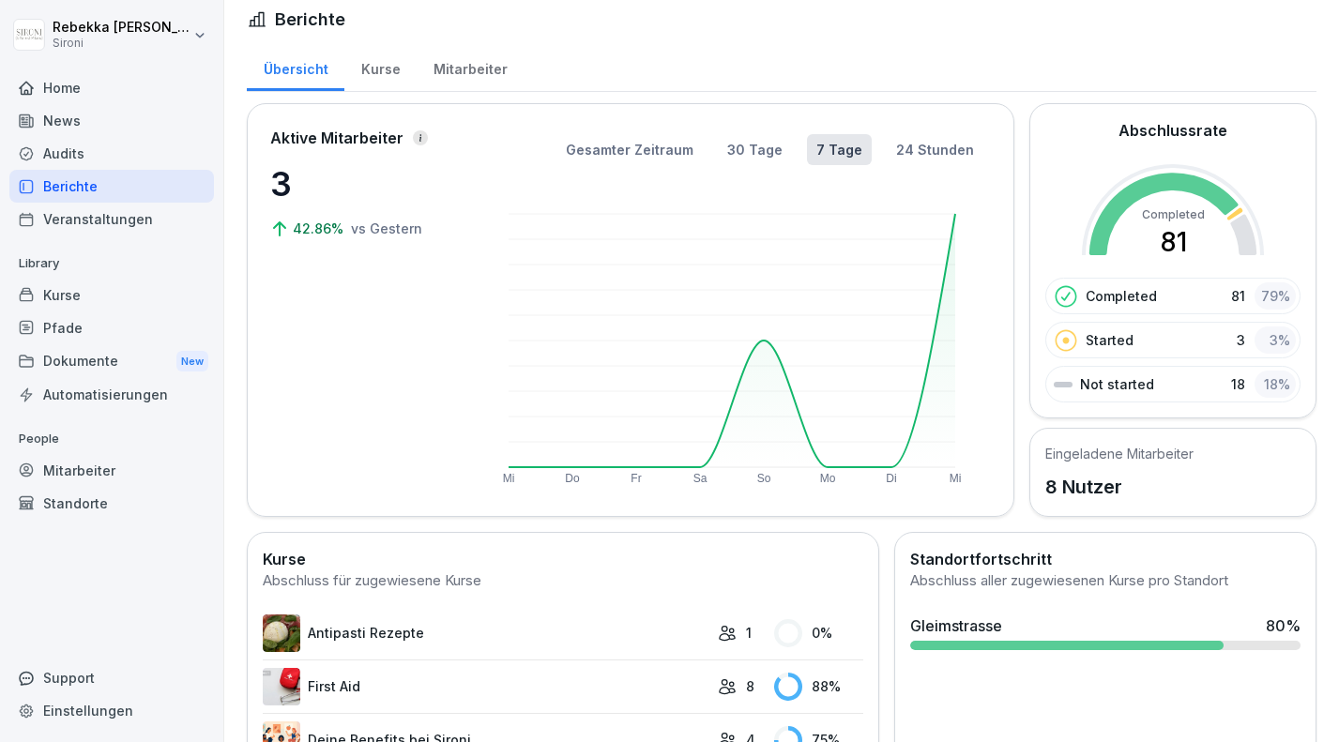 Image resolution: width=1339 pixels, height=742 pixels. I want to click on text: Di, so click(891, 479).